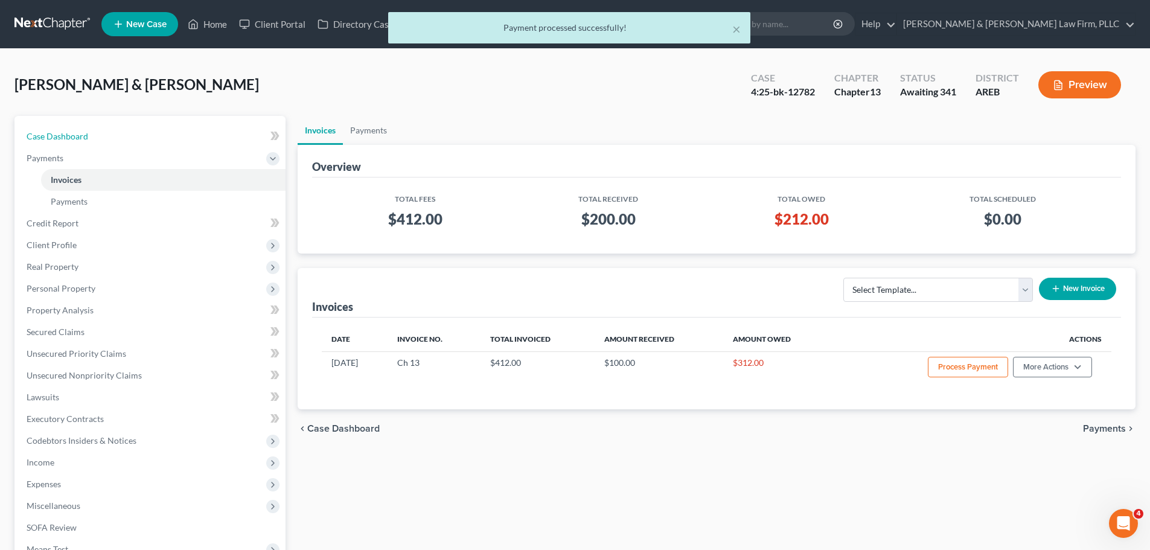 The height and width of the screenshot is (550, 1150). I want to click on span: Credit Report, so click(53, 223).